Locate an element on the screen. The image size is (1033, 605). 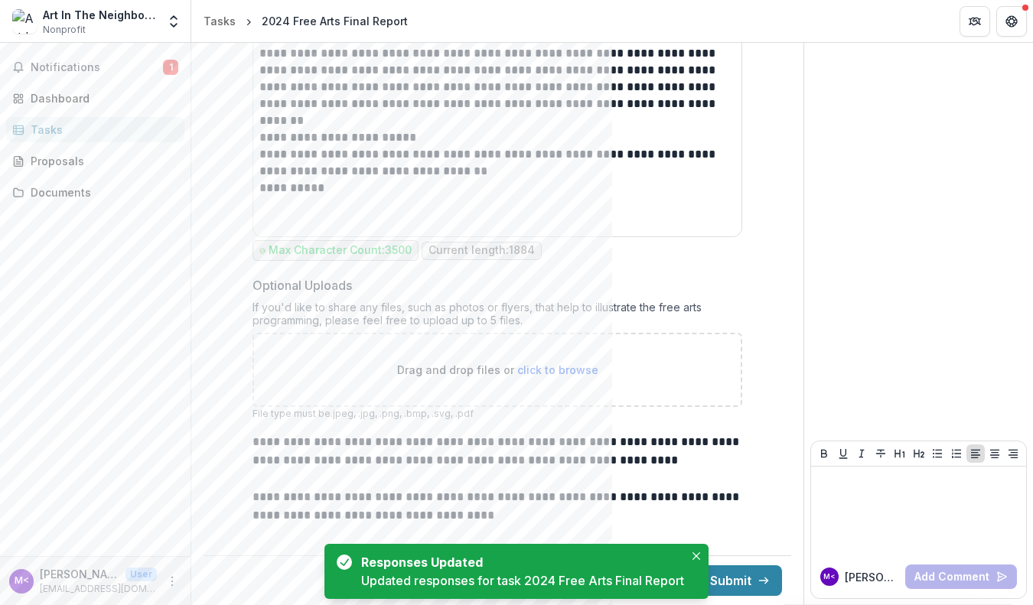
a: Documents is located at coordinates (95, 192).